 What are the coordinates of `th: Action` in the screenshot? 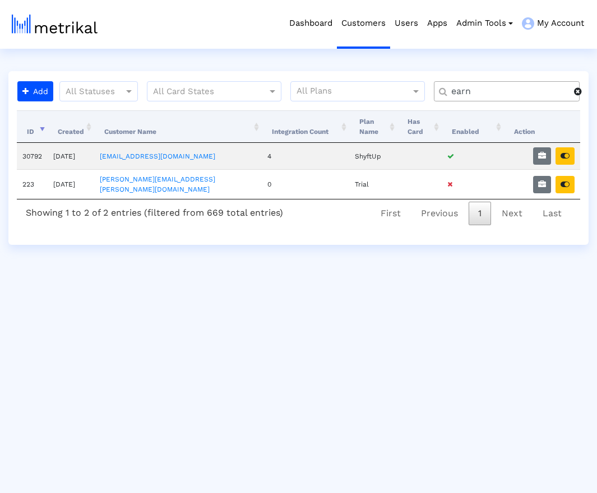 It's located at (542, 127).